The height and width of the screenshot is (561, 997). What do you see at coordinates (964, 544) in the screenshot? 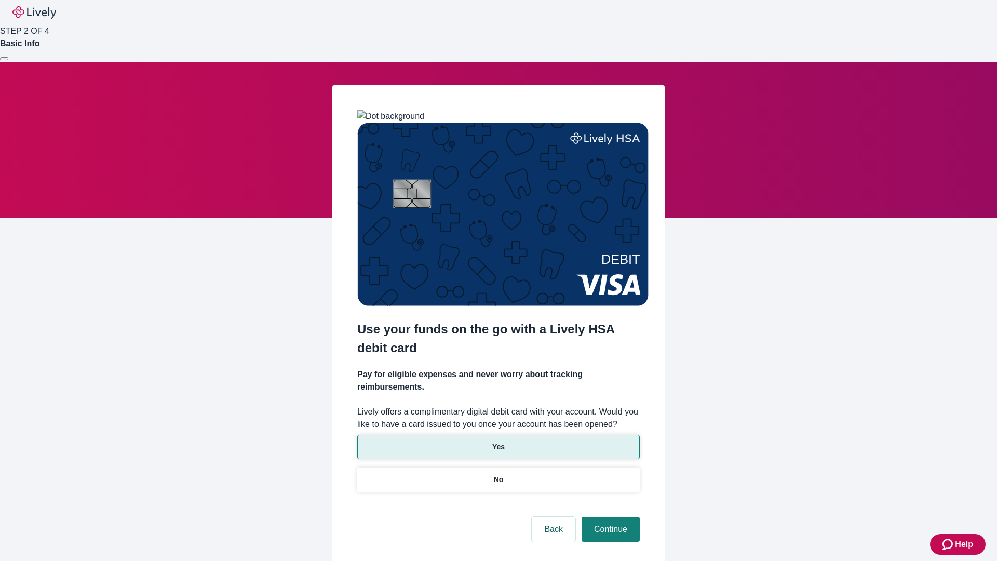
I see `span: Help` at bounding box center [964, 544].